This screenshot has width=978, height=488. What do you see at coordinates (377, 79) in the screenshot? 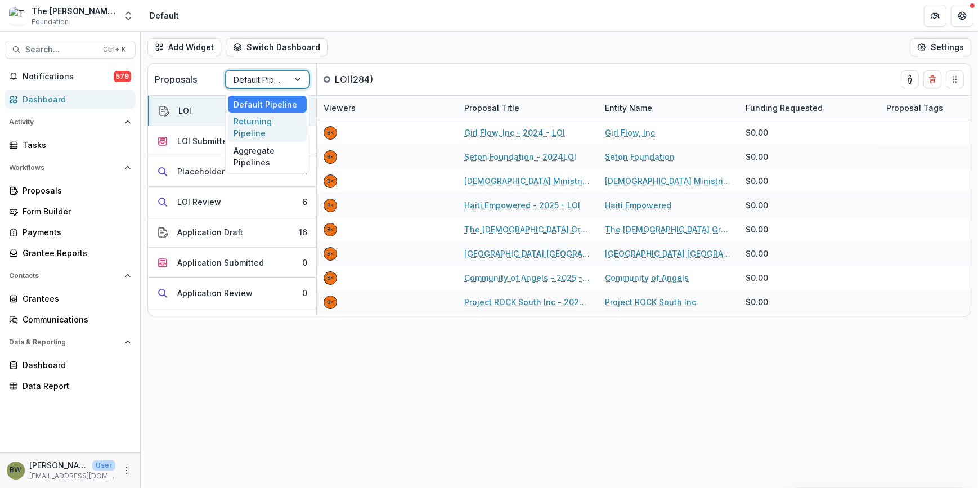
I see `p: LOI ( 284 )` at bounding box center [377, 79].